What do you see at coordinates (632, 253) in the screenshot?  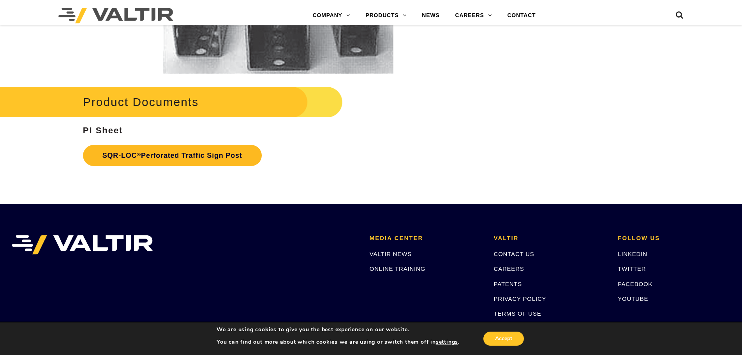 I see `a: LINKEDIN` at bounding box center [632, 253].